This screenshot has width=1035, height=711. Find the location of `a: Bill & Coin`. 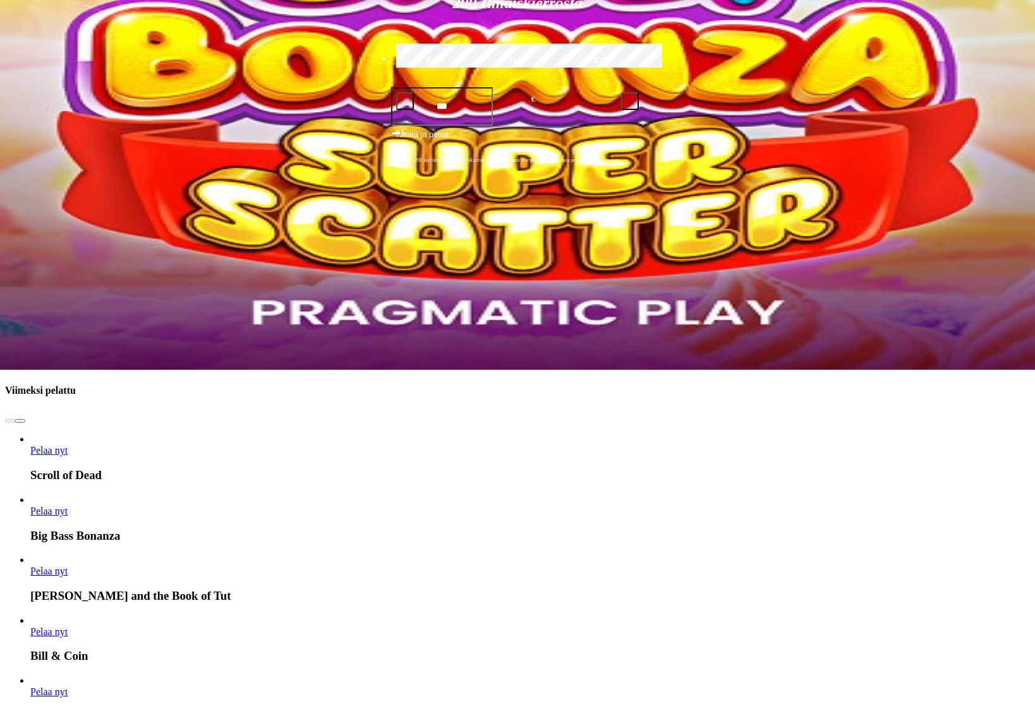

a: Bill & Coin is located at coordinates (49, 631).